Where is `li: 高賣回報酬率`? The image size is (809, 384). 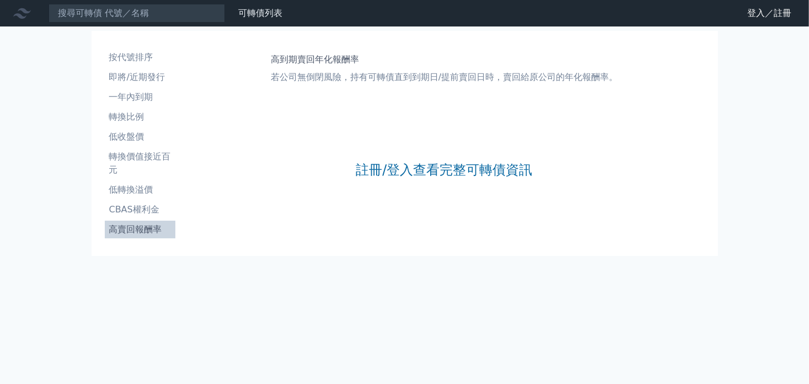
li: 高賣回報酬率 is located at coordinates (140, 229).